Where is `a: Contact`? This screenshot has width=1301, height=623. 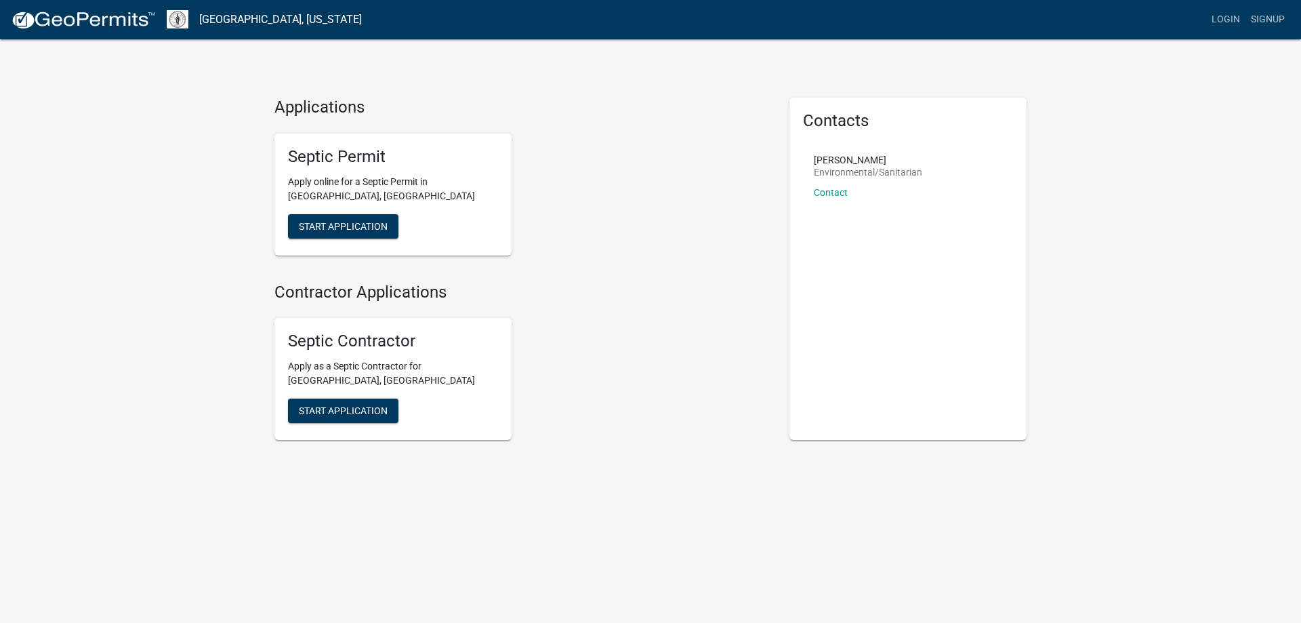
a: Contact is located at coordinates (831, 192).